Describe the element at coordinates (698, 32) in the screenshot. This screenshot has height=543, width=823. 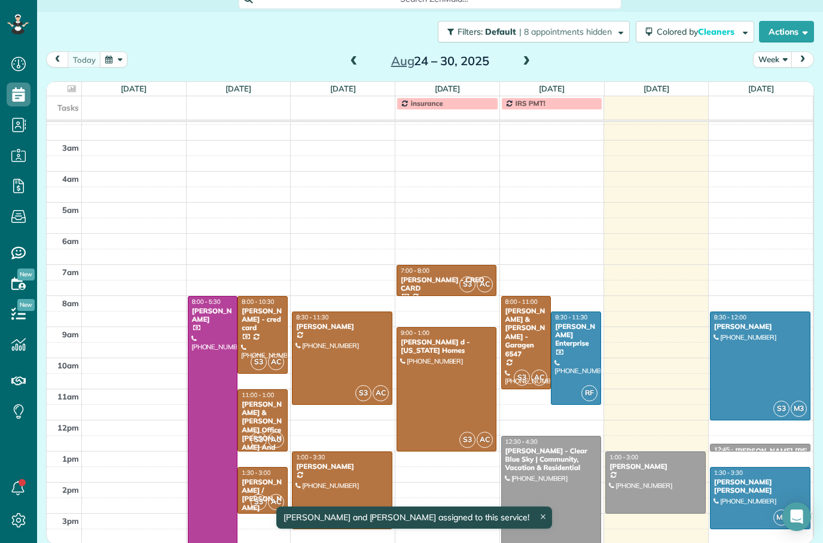
I see `span: Colored by` at that location.